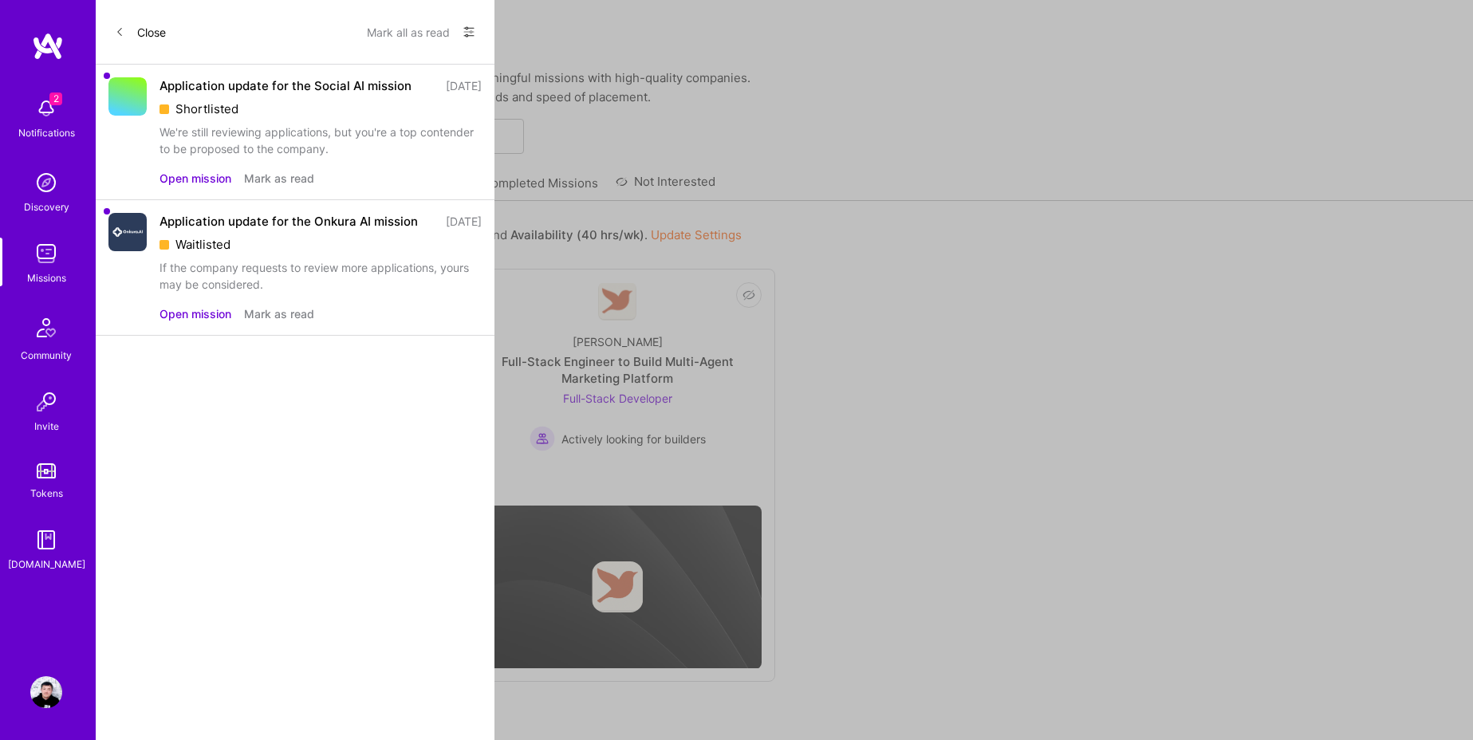  What do you see at coordinates (46, 471) in the screenshot?
I see `img: tokens` at bounding box center [46, 471].